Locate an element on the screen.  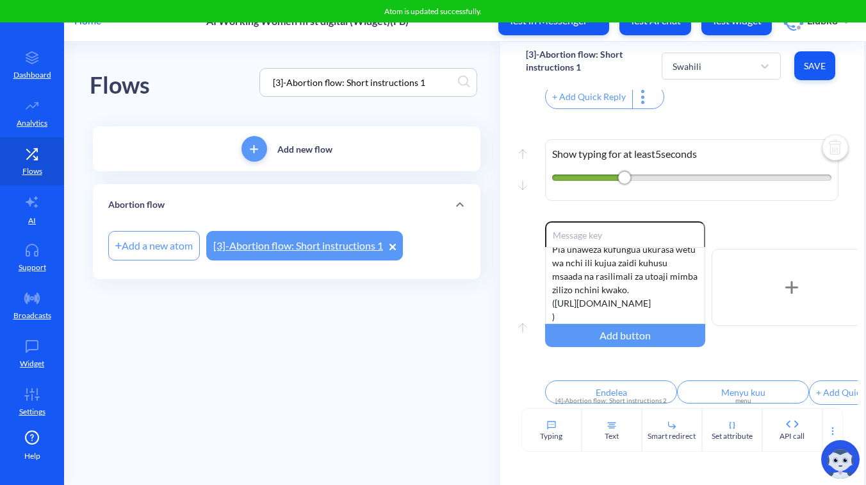
p: [3]-Abortion flow: Short instructions 1 is located at coordinates (594, 61).